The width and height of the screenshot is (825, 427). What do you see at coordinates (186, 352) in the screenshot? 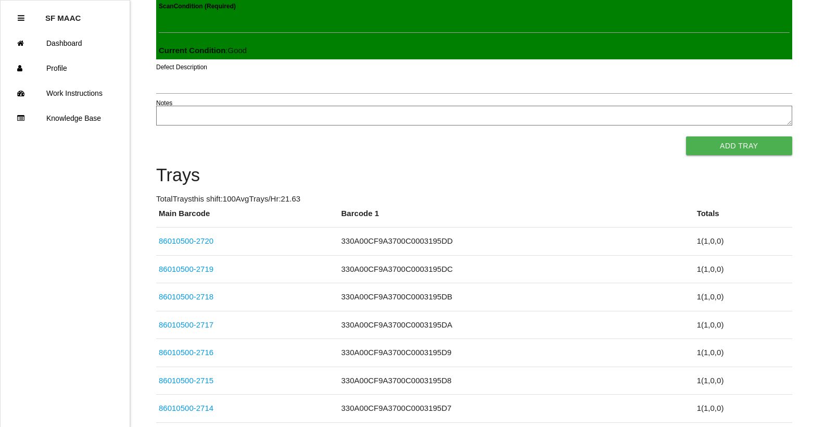
I see `a: 86010500-2716` at bounding box center [186, 352].